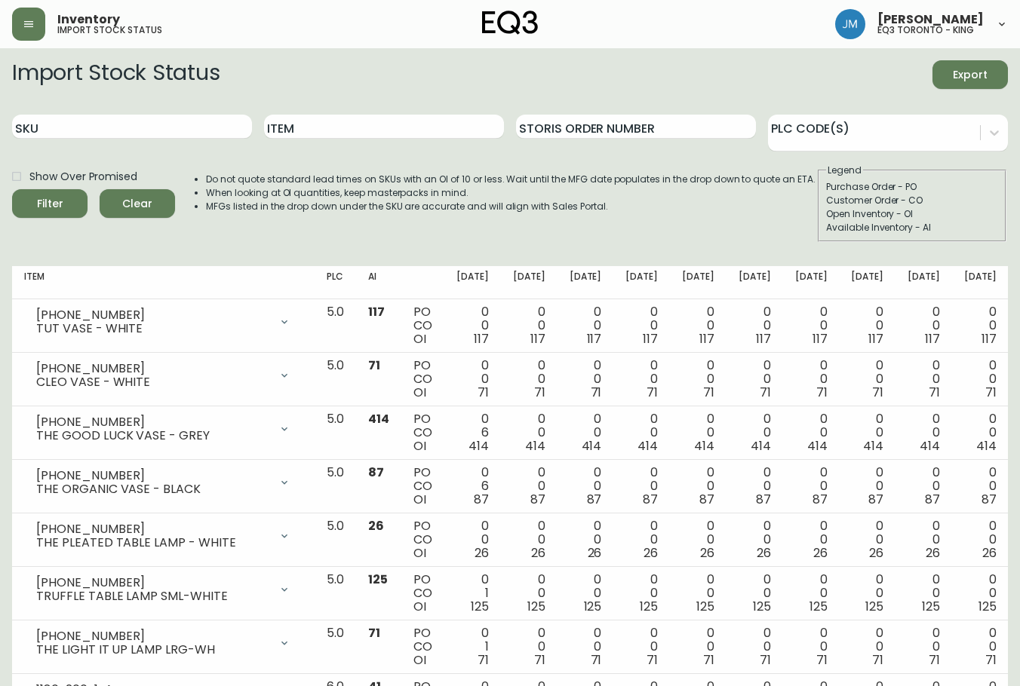 The width and height of the screenshot is (1020, 686). Describe the element at coordinates (109, 30) in the screenshot. I see `h5: import stock status` at that location.